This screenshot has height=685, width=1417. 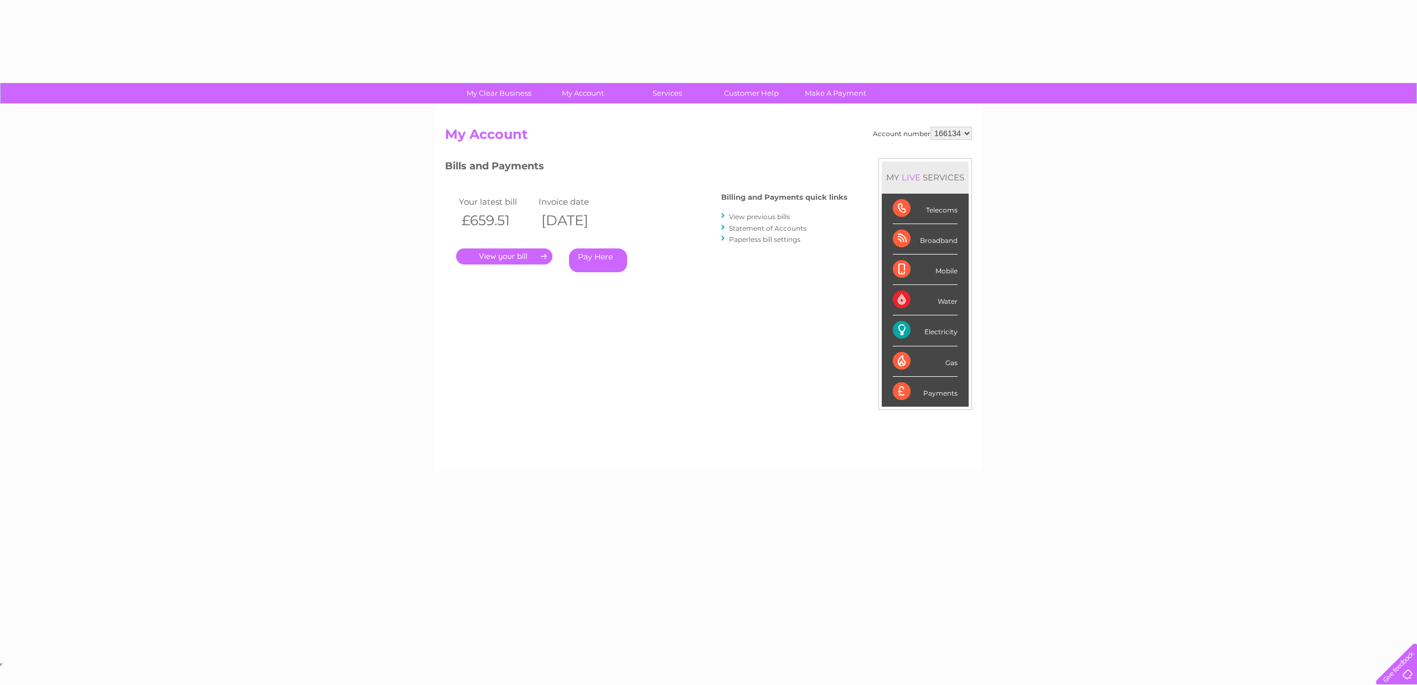 What do you see at coordinates (667, 93) in the screenshot?
I see `a: Services` at bounding box center [667, 93].